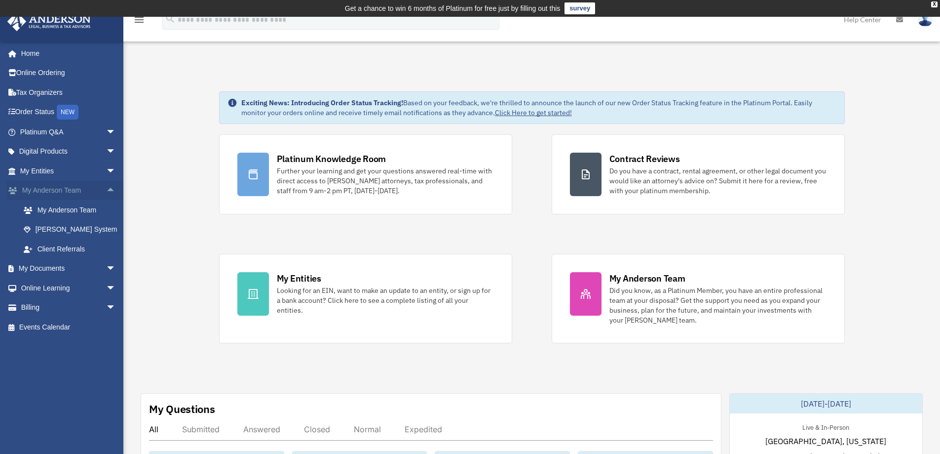  What do you see at coordinates (69, 269) in the screenshot?
I see `a: My Documentsarrow_drop_down` at bounding box center [69, 269].